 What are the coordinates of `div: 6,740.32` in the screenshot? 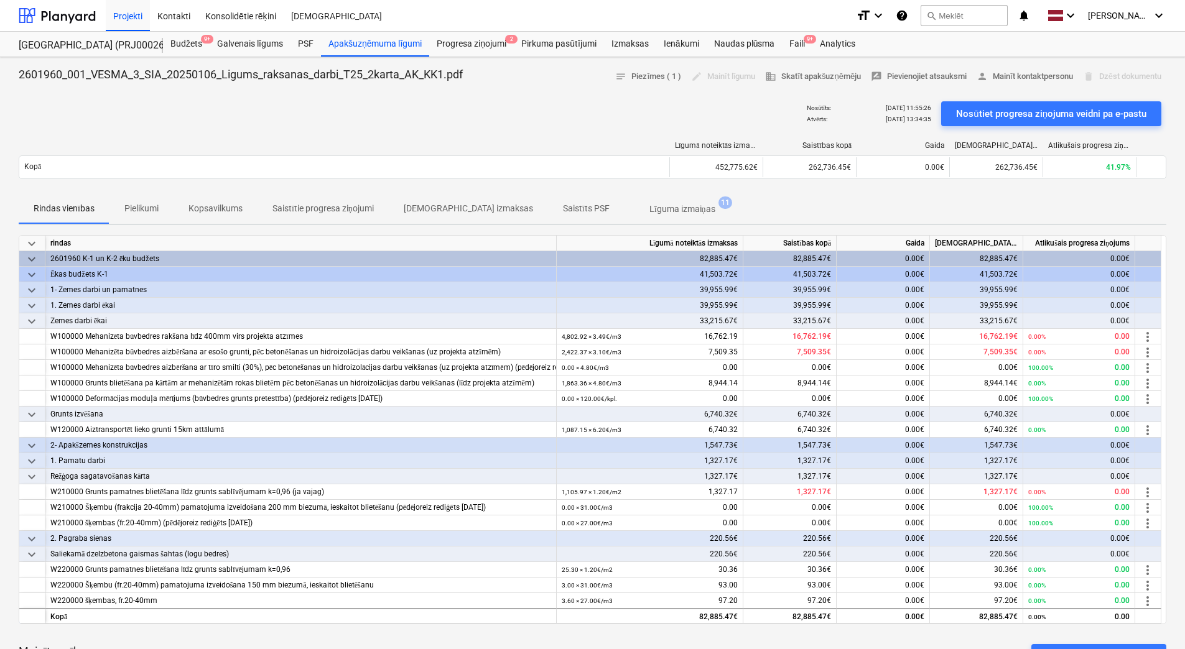 It's located at (649, 430).